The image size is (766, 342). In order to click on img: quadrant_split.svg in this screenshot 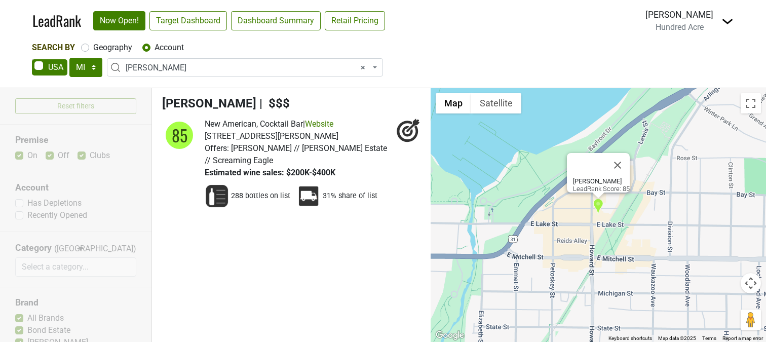, I will do `click(179, 135)`.